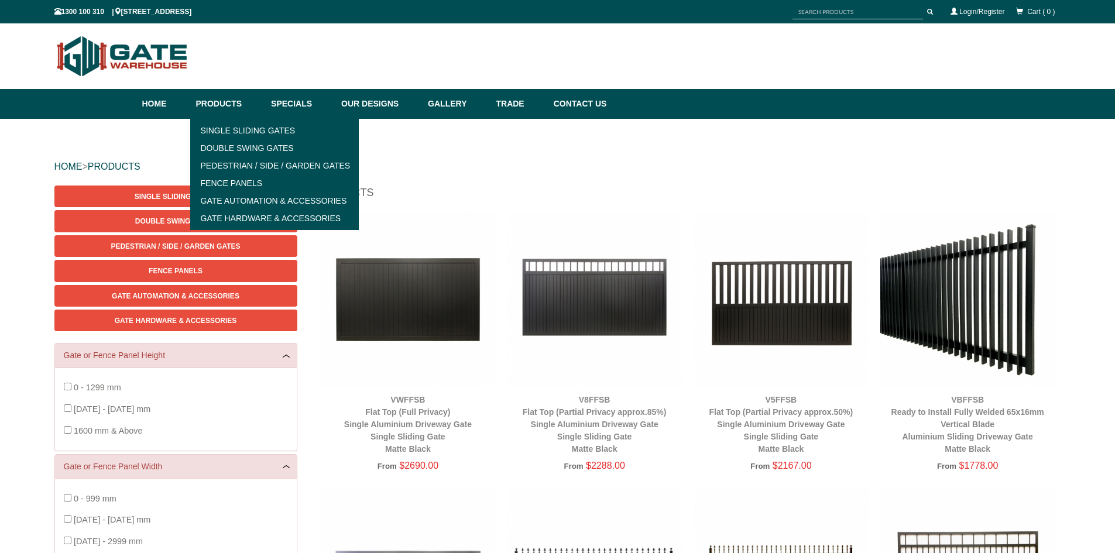 The image size is (1115, 553). Describe the element at coordinates (300, 104) in the screenshot. I see `a: Specials` at that location.